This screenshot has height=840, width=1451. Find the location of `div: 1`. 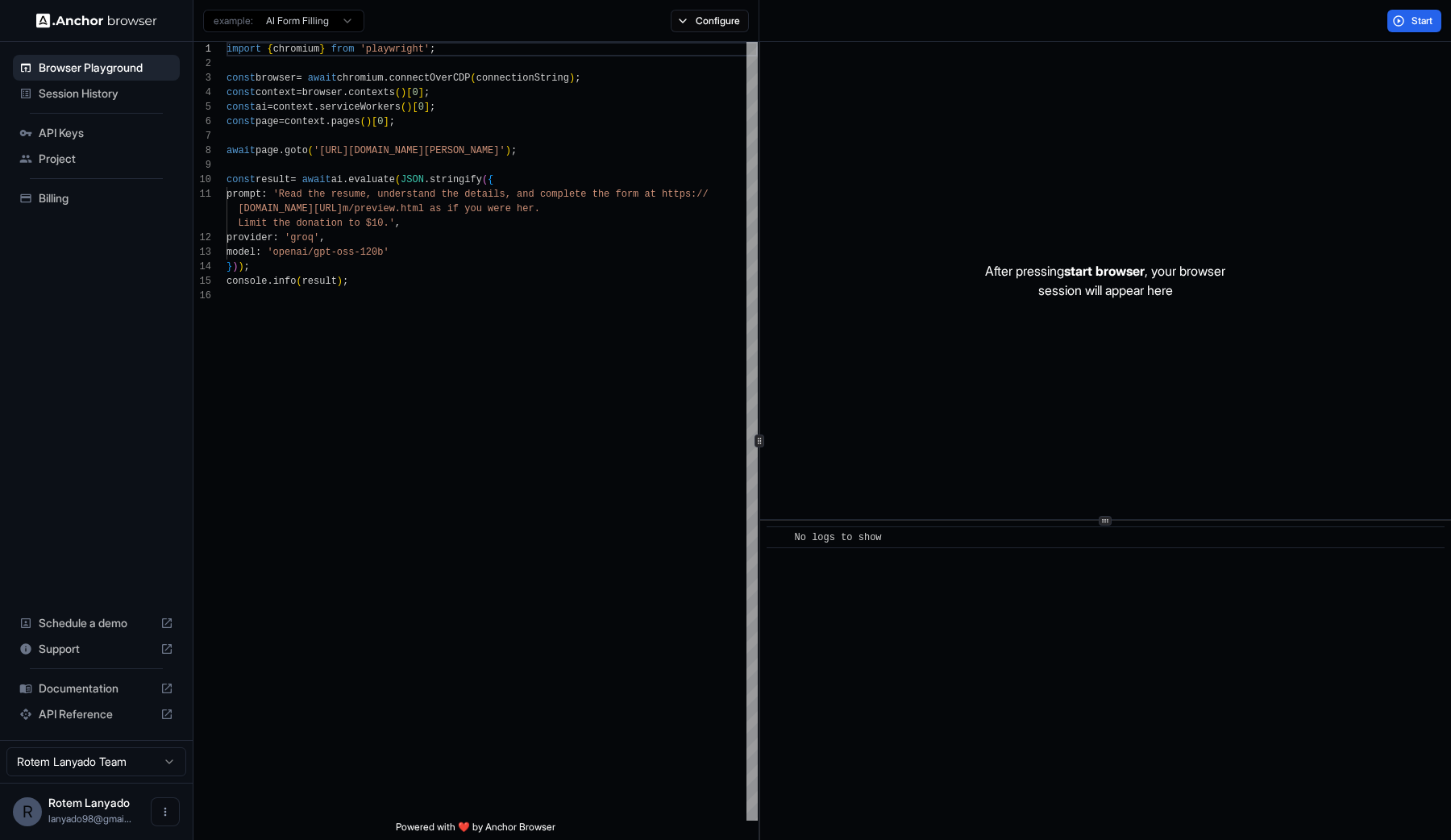

div: 1 is located at coordinates (202, 50).